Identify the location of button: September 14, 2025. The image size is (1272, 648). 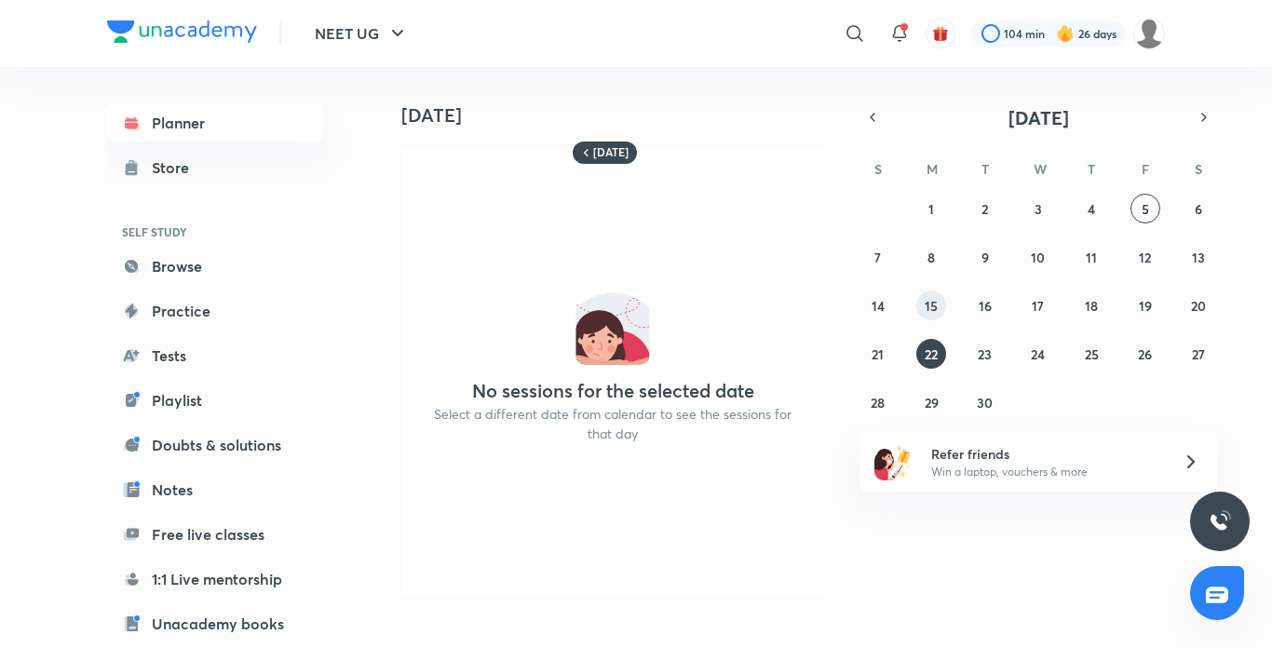
(878, 305).